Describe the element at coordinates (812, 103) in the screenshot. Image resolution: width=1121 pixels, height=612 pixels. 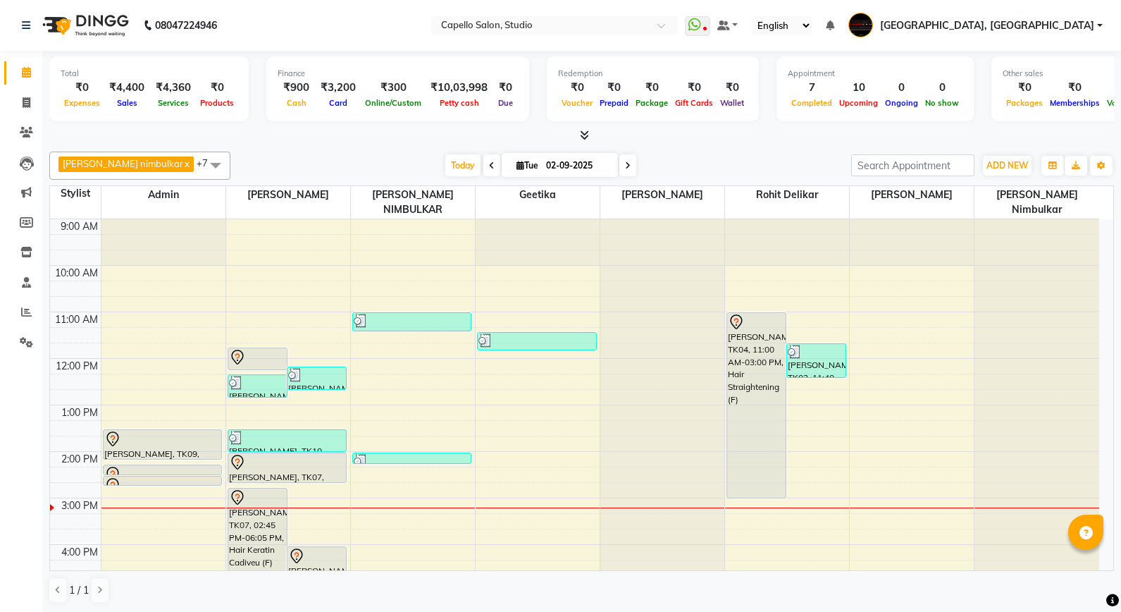
I see `span: Completed` at that location.